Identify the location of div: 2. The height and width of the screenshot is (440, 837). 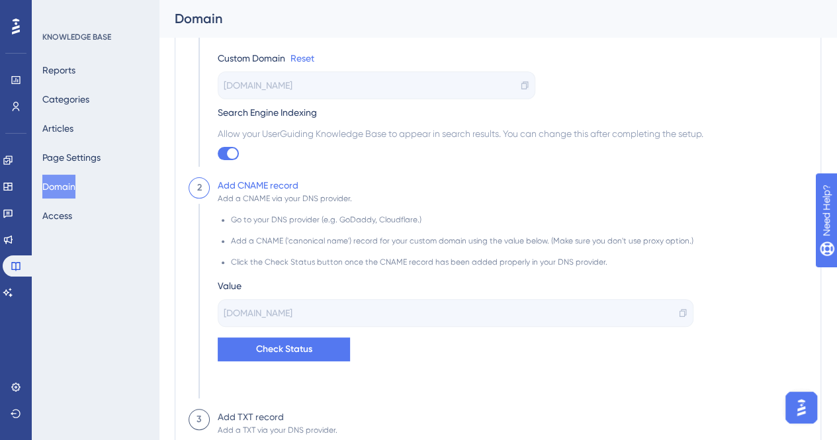
(199, 188).